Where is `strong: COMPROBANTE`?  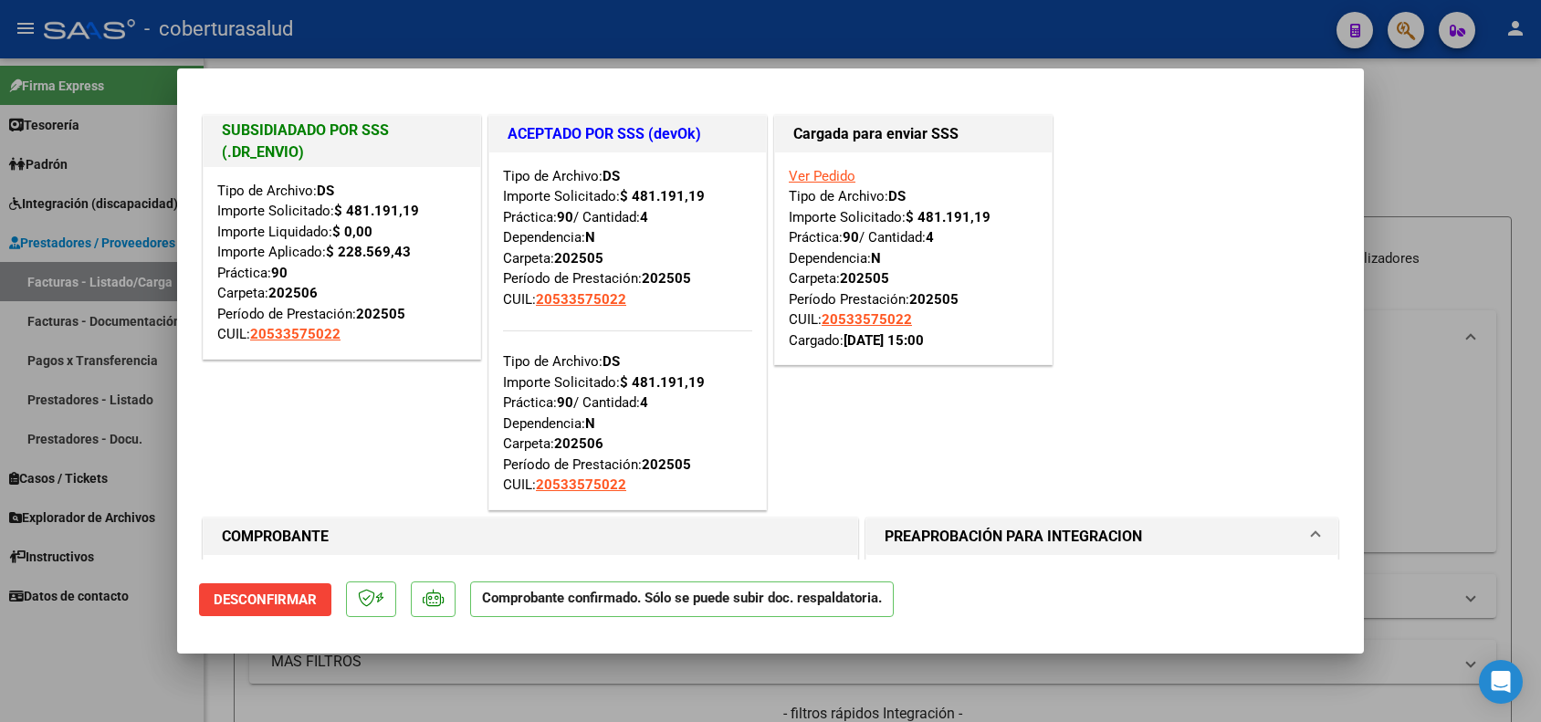 strong: COMPROBANTE is located at coordinates (275, 536).